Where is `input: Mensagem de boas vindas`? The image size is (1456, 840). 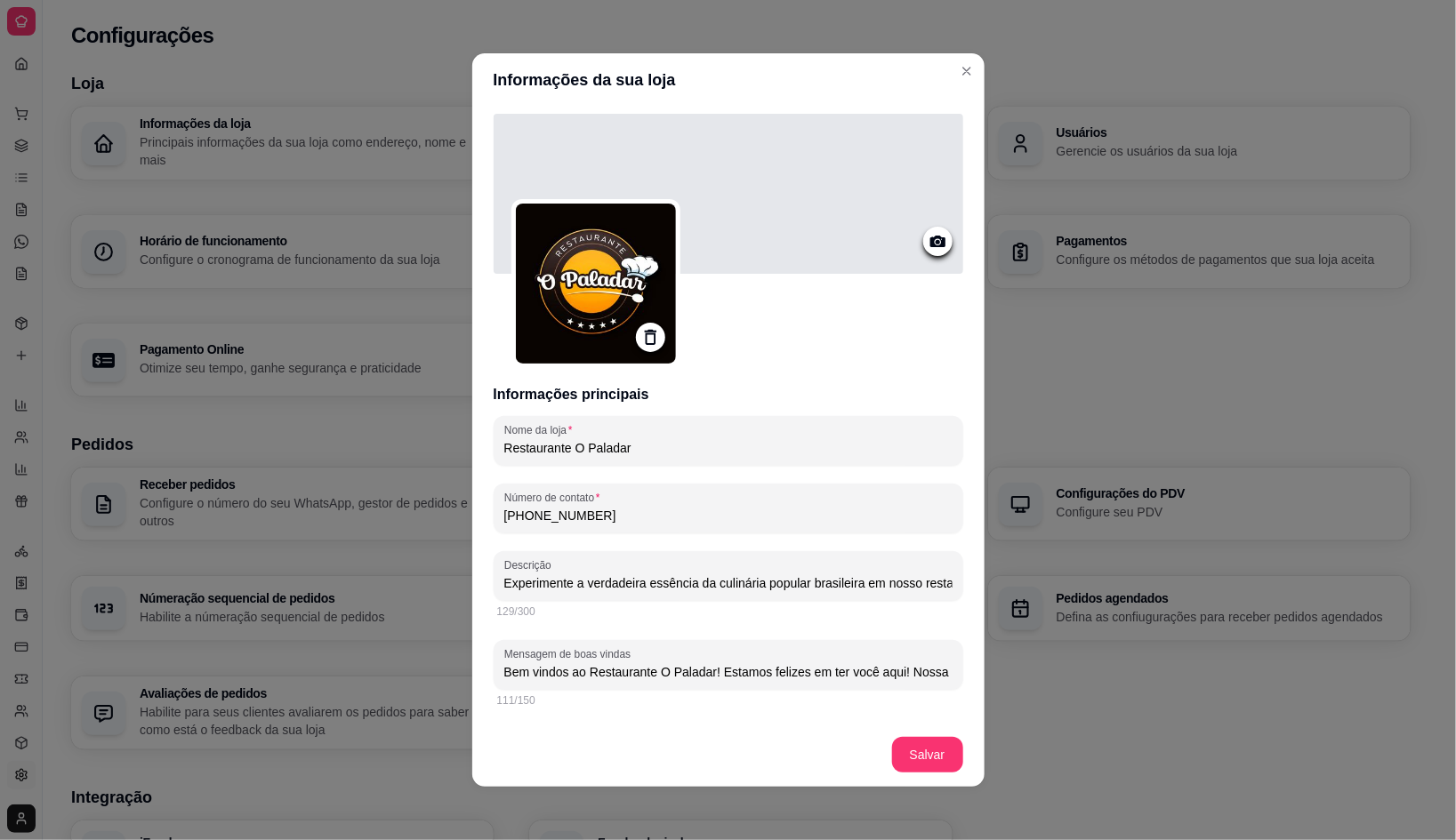 input: Mensagem de boas vindas is located at coordinates (729, 672).